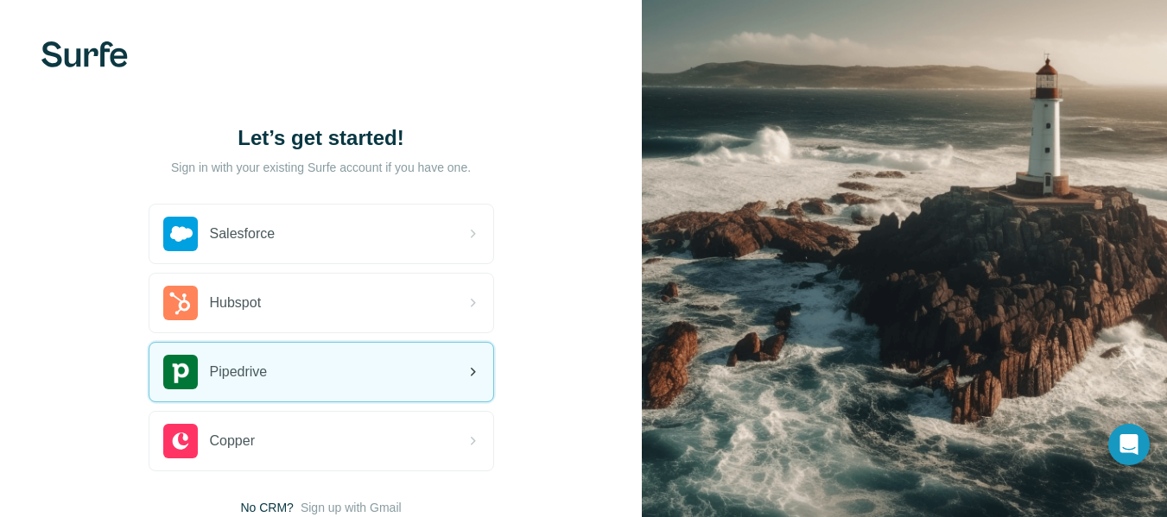 The height and width of the screenshot is (517, 1167). Describe the element at coordinates (238, 372) in the screenshot. I see `span: Pipedrive` at that location.